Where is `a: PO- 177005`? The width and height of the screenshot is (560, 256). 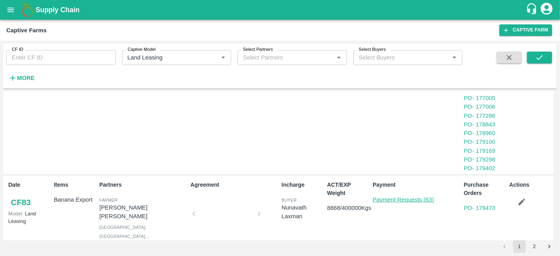 a: PO- 177005 is located at coordinates (480, 98).